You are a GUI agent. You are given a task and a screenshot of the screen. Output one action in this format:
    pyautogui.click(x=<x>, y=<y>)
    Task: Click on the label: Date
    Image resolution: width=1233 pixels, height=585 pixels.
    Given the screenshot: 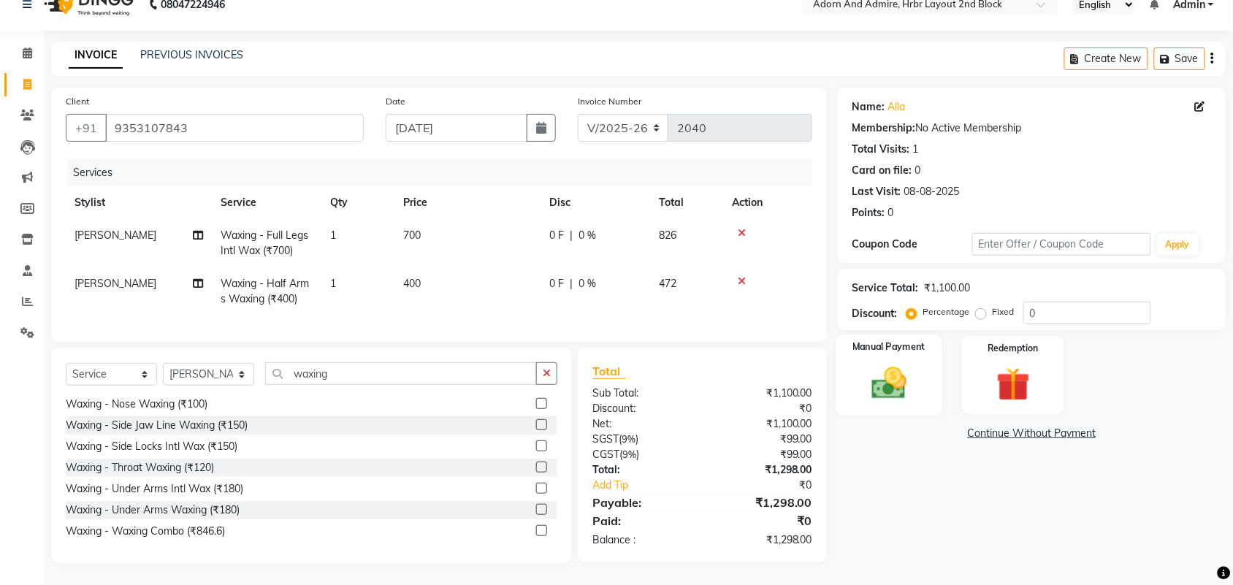 What is the action you would take?
    pyautogui.click(x=395, y=102)
    